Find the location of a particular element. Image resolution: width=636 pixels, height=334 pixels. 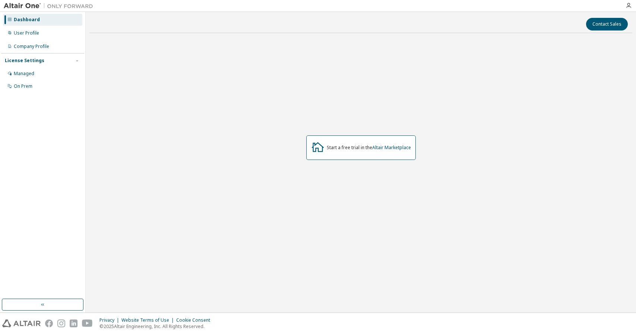

p: © 2025 Altair Engineering, Inc. All Rights Reserved. is located at coordinates (157, 327).